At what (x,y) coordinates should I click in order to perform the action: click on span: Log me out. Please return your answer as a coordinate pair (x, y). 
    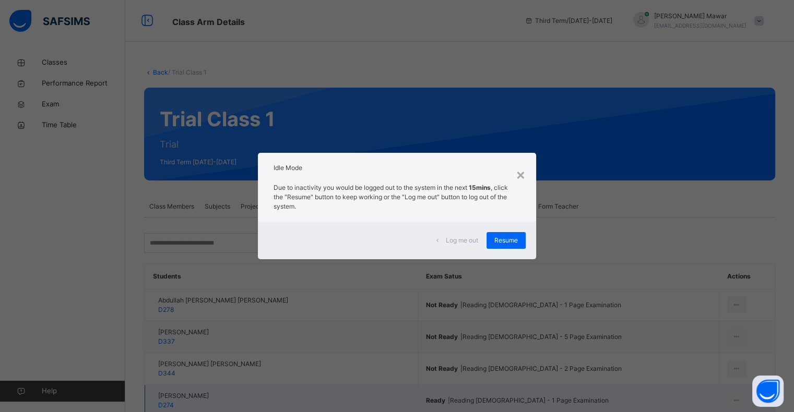
    Looking at the image, I should click on (462, 241).